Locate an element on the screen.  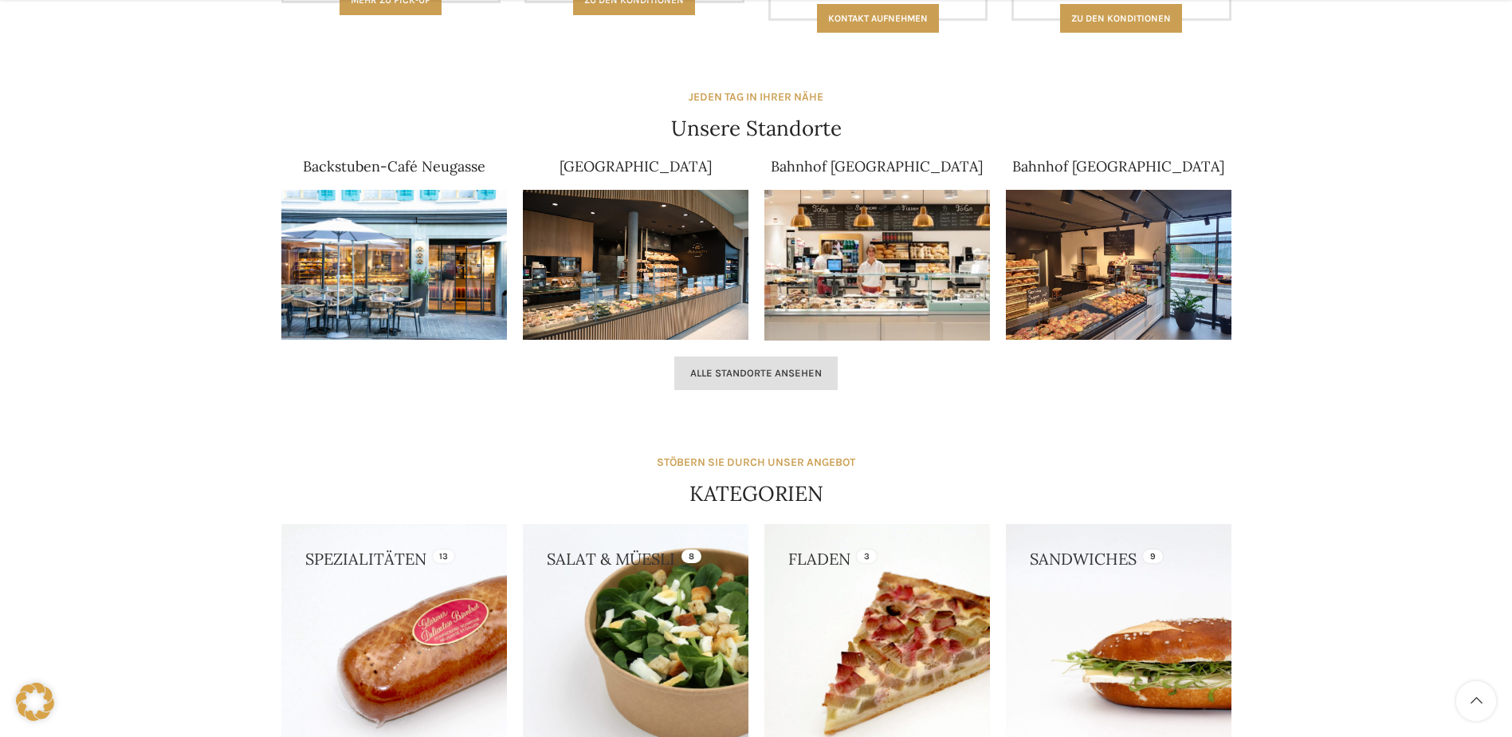
a: Alle Standorte ansehen is located at coordinates (756, 373).